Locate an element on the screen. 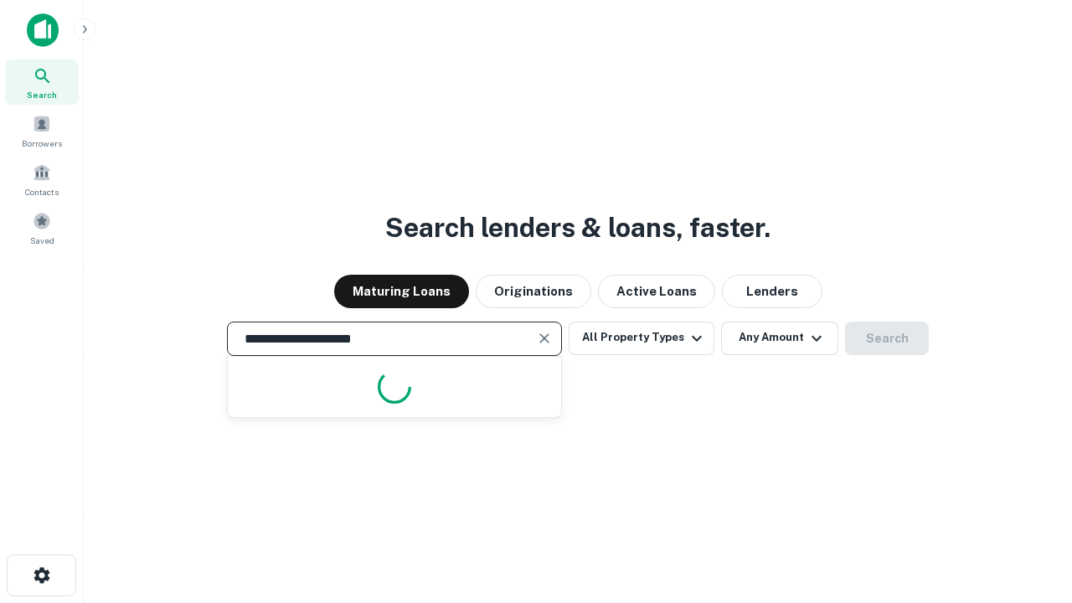  a: Search is located at coordinates (42, 82).